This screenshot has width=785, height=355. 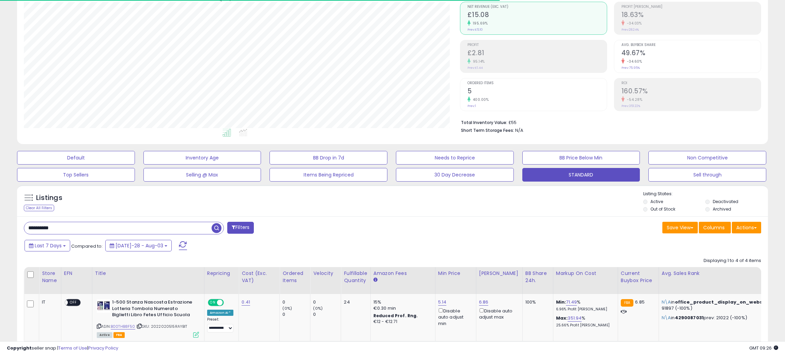 I want to click on span: 4290087031, so click(x=690, y=318).